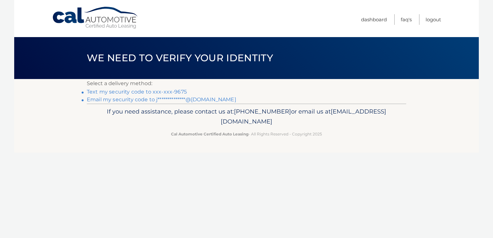  I want to click on a: Logout, so click(433, 19).